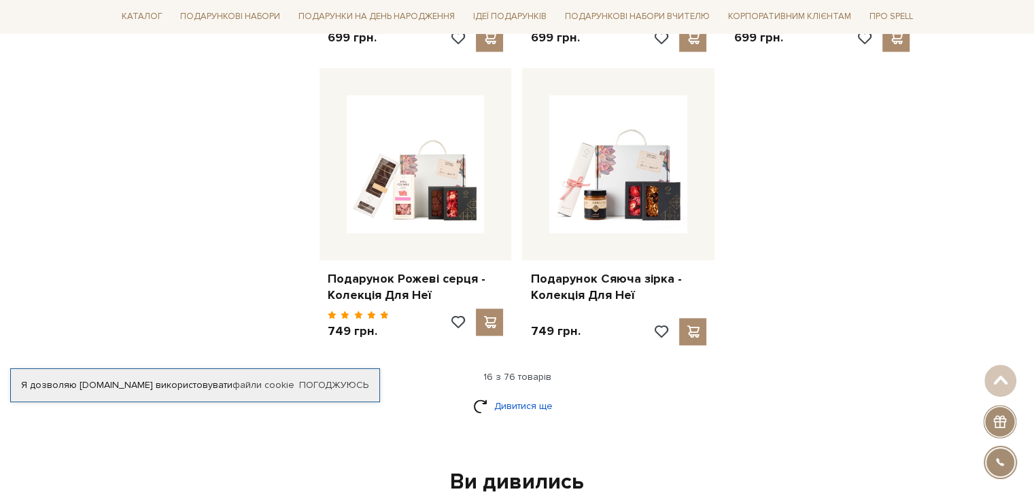 The width and height of the screenshot is (1034, 496). What do you see at coordinates (890, 17) in the screenshot?
I see `a: Про Spell` at bounding box center [890, 17].